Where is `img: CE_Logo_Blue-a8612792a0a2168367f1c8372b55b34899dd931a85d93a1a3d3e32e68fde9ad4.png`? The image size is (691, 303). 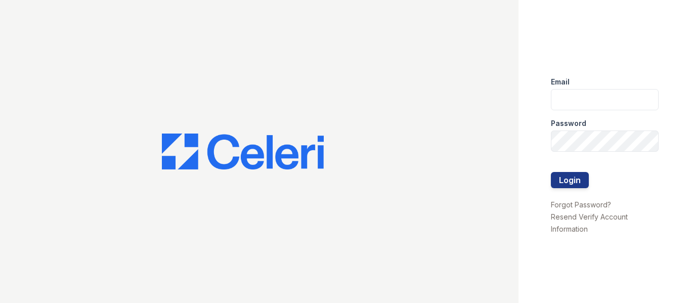 img: CE_Logo_Blue-a8612792a0a2168367f1c8372b55b34899dd931a85d93a1a3d3e32e68fde9ad4.png is located at coordinates (243, 152).